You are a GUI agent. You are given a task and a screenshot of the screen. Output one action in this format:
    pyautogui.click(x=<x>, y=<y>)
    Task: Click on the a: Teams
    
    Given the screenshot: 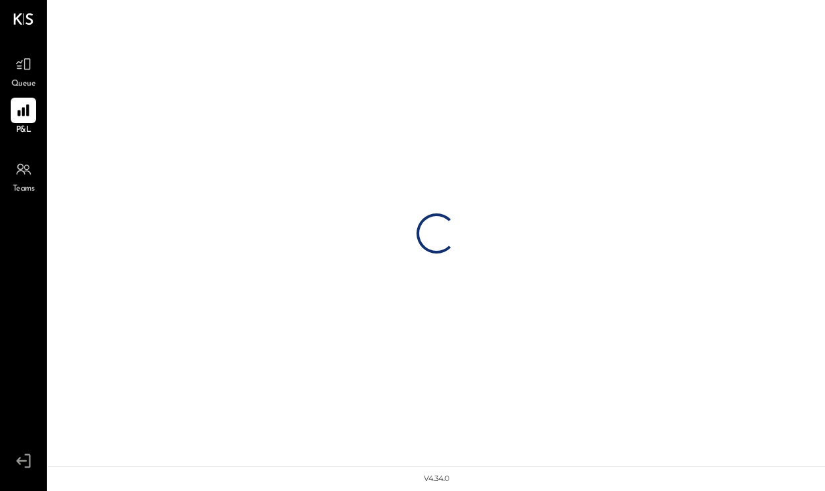 What is the action you would take?
    pyautogui.click(x=23, y=176)
    